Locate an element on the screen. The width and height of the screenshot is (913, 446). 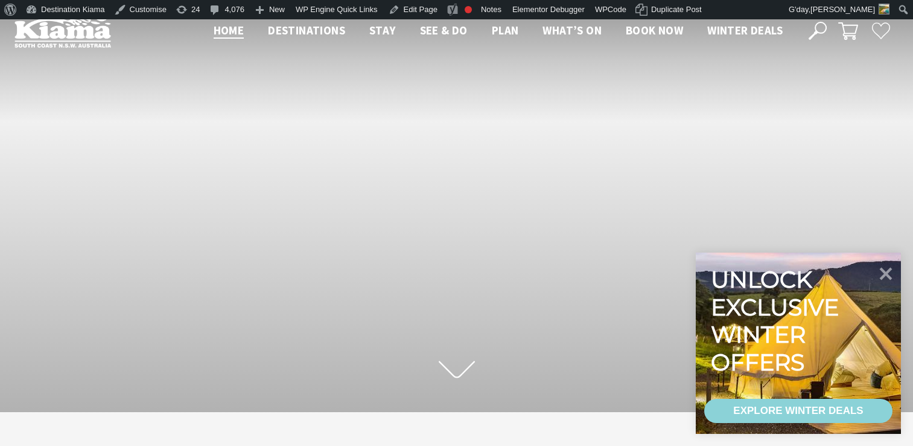
nav: Main Menu is located at coordinates (498, 31).